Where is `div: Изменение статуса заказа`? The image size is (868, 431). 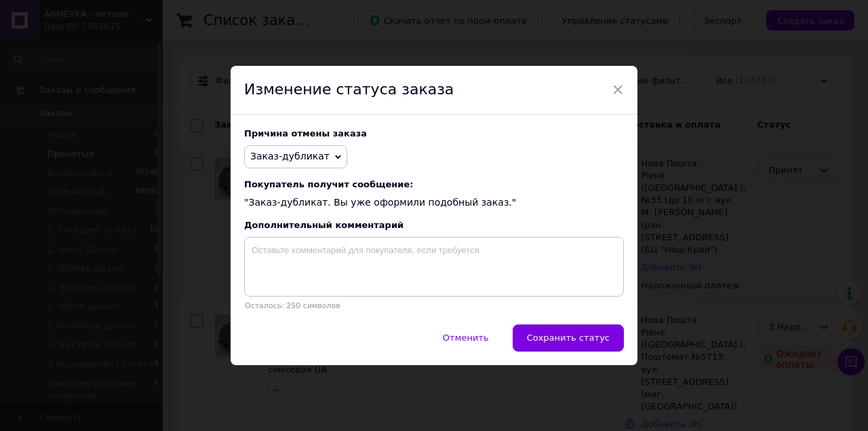
div: Изменение статуса заказа is located at coordinates (434, 90).